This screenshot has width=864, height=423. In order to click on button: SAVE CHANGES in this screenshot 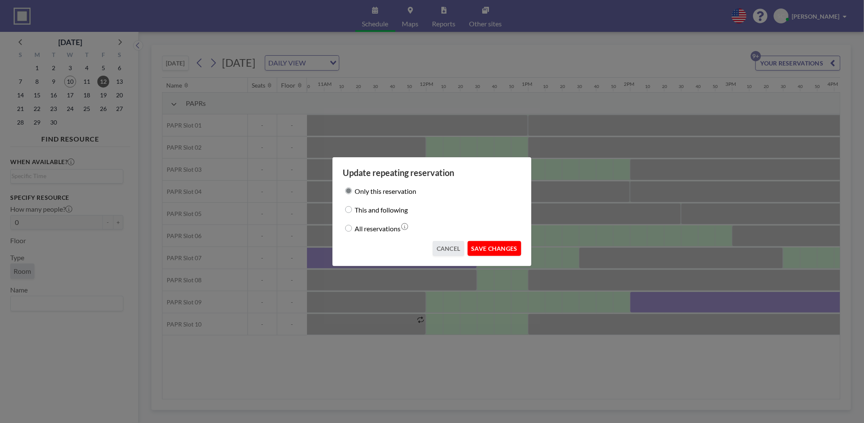, I will do `click(494, 248)`.